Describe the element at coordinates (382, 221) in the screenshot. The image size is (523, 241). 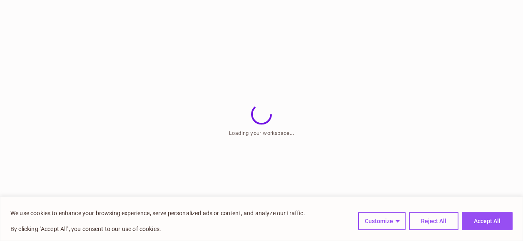
I see `button: Customize` at that location.